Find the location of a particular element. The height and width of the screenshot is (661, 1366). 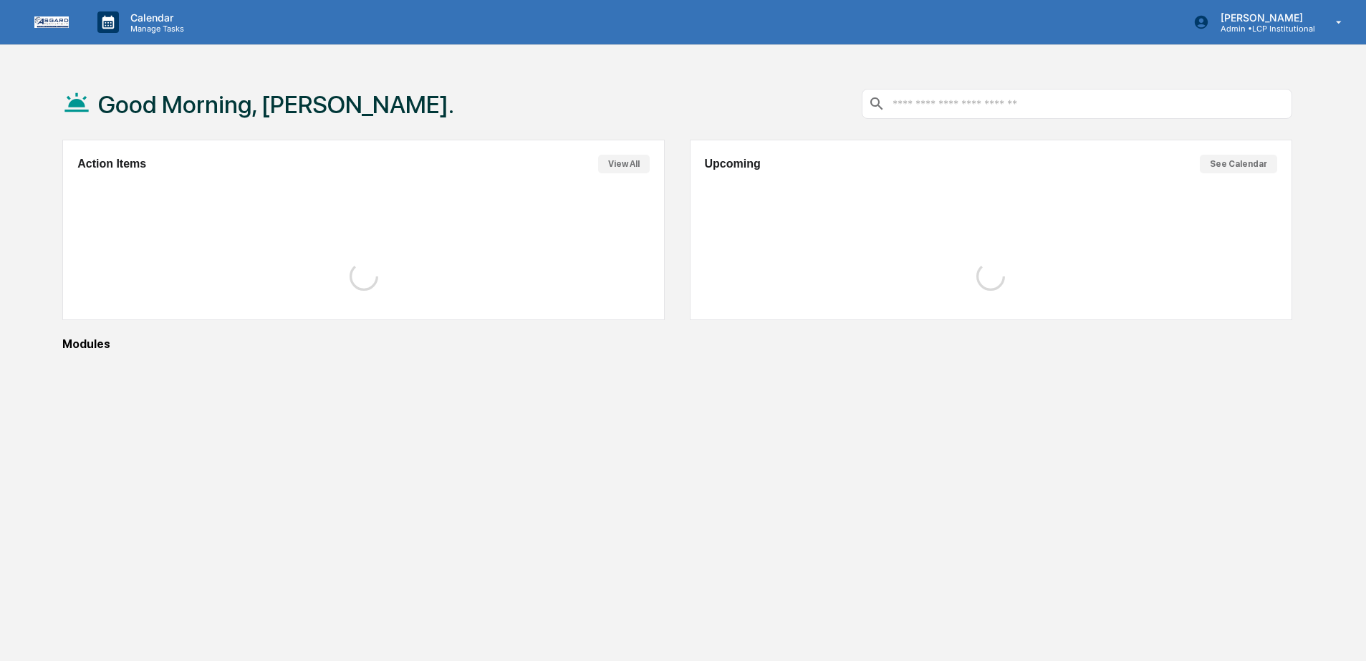

button: See Calendar is located at coordinates (1239, 164).